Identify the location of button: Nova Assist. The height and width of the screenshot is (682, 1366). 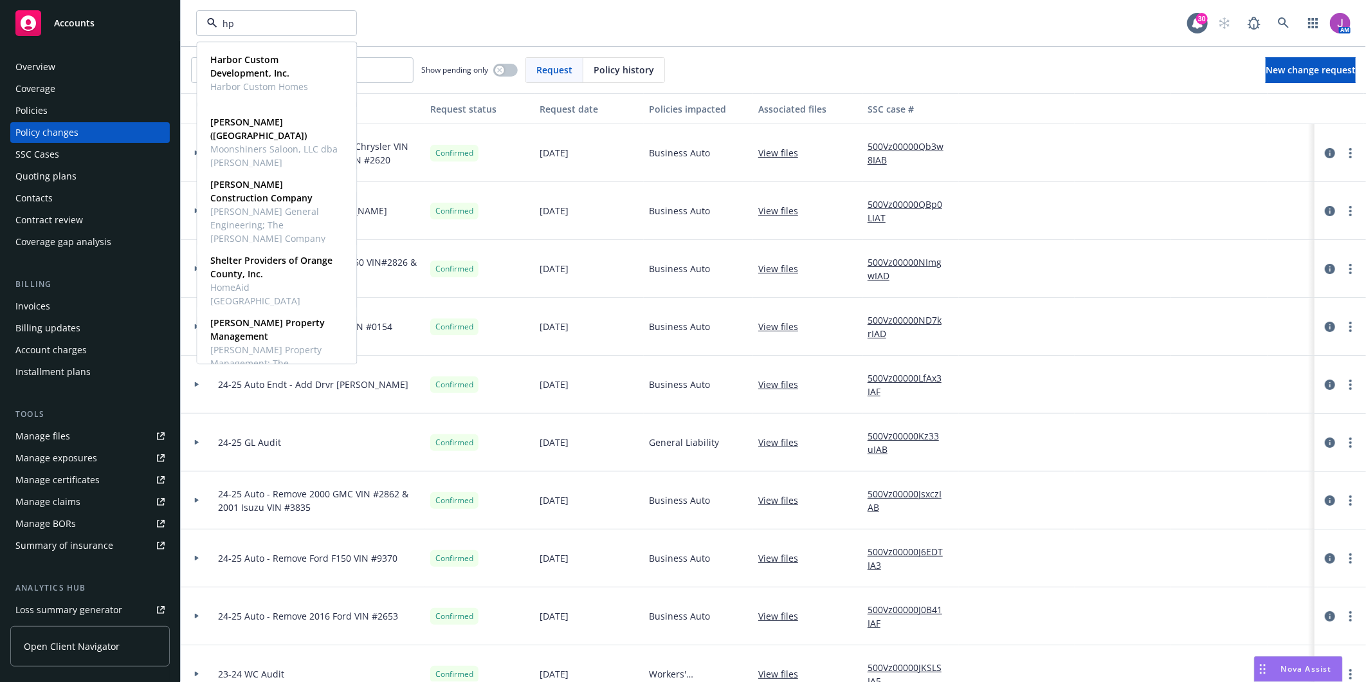
(1299, 669).